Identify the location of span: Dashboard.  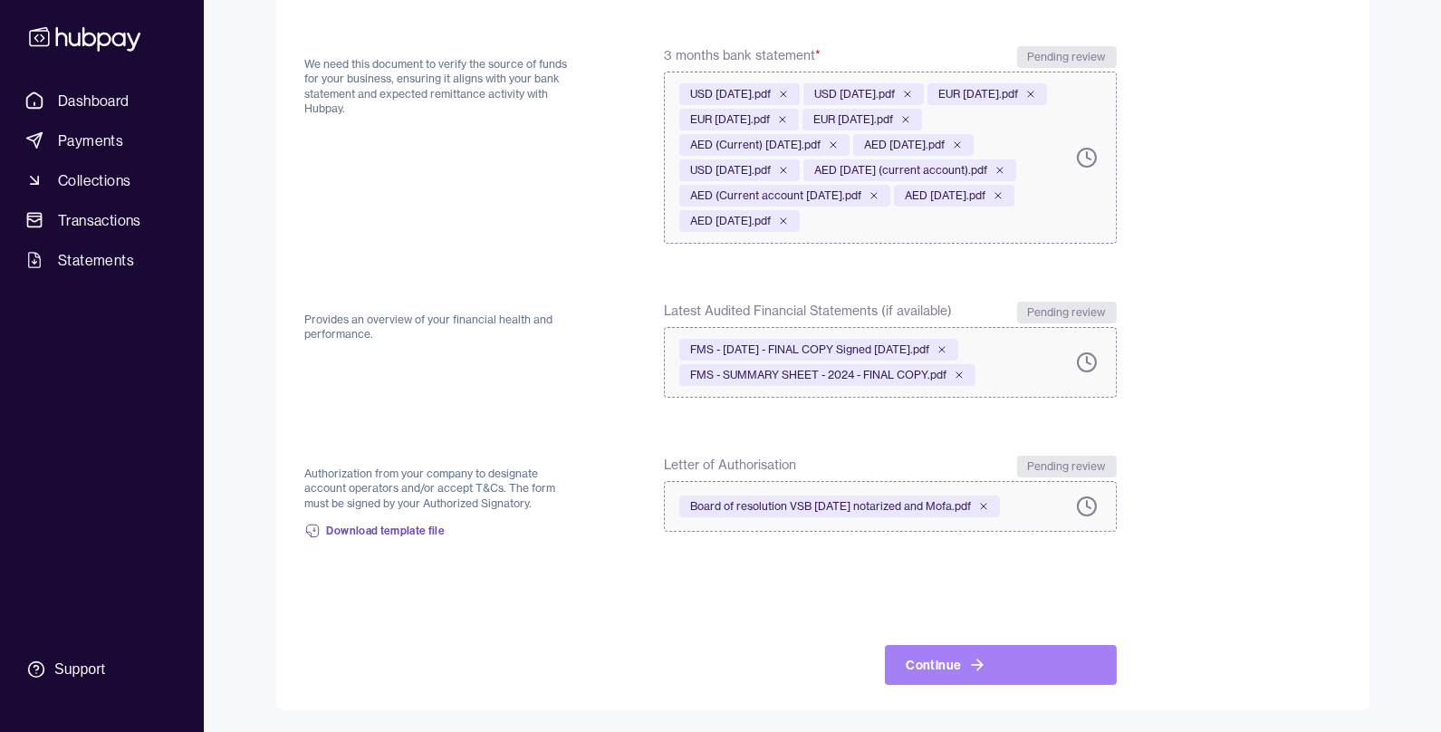
(93, 101).